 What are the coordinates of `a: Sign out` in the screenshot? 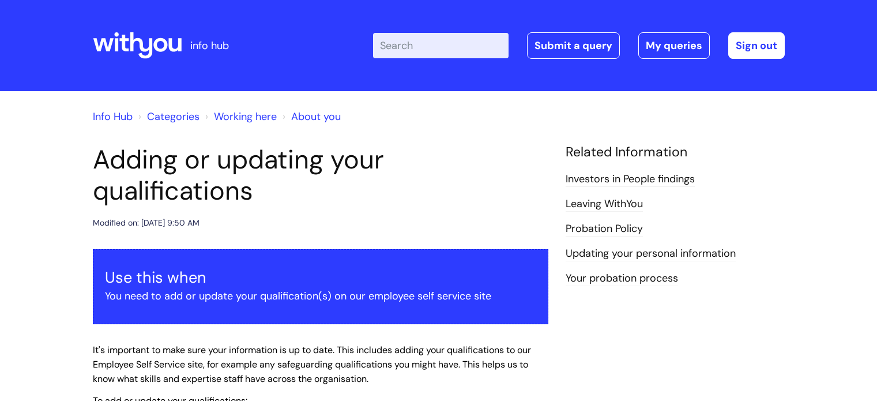 It's located at (756, 46).